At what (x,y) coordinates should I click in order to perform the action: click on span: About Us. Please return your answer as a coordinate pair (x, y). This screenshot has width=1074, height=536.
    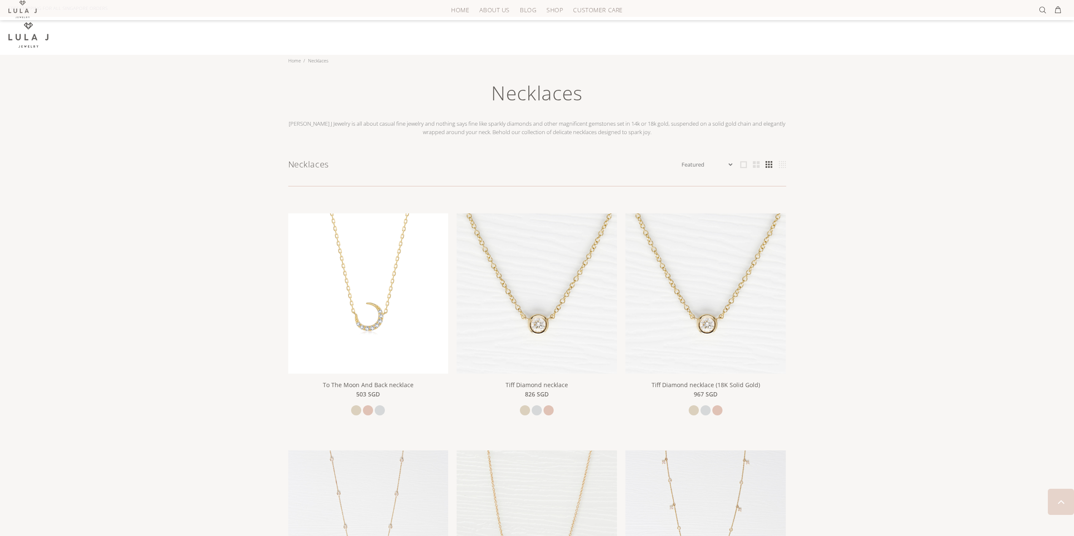
    Looking at the image, I should click on (494, 10).